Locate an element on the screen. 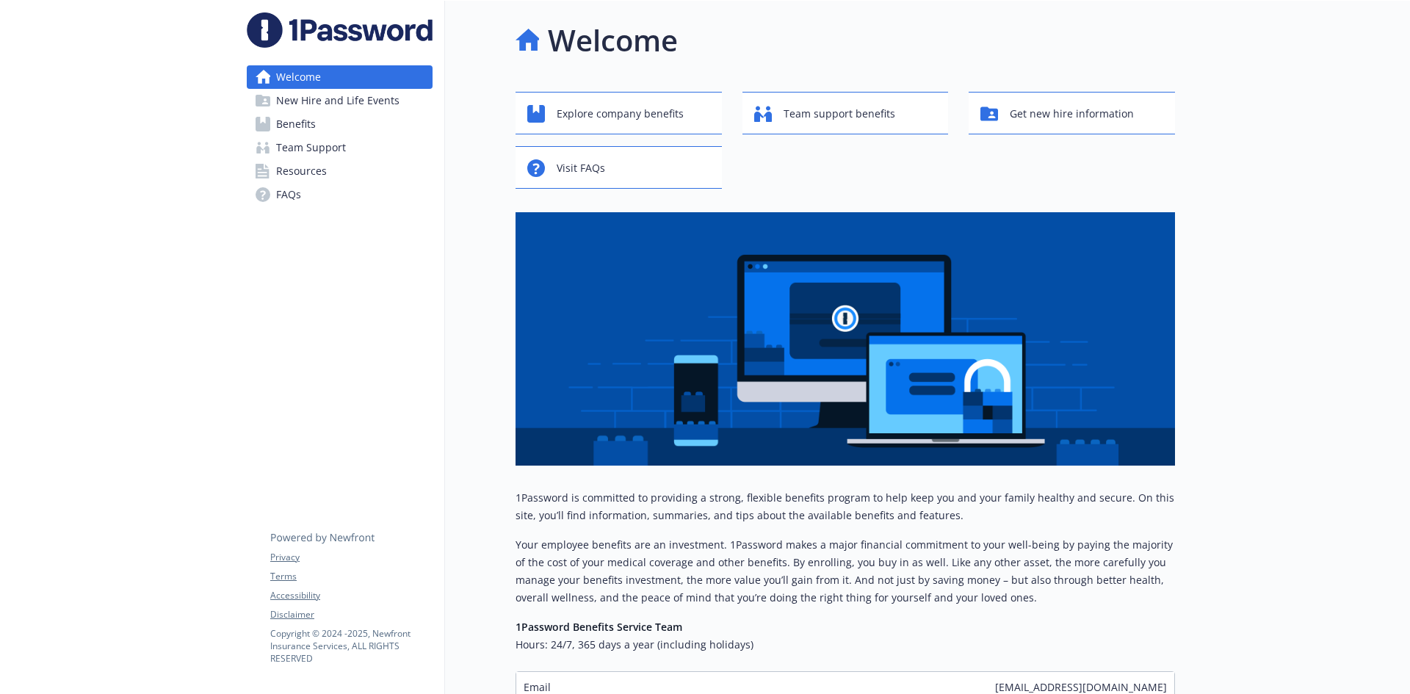  a: New Hire and Life Events is located at coordinates (339, 101).